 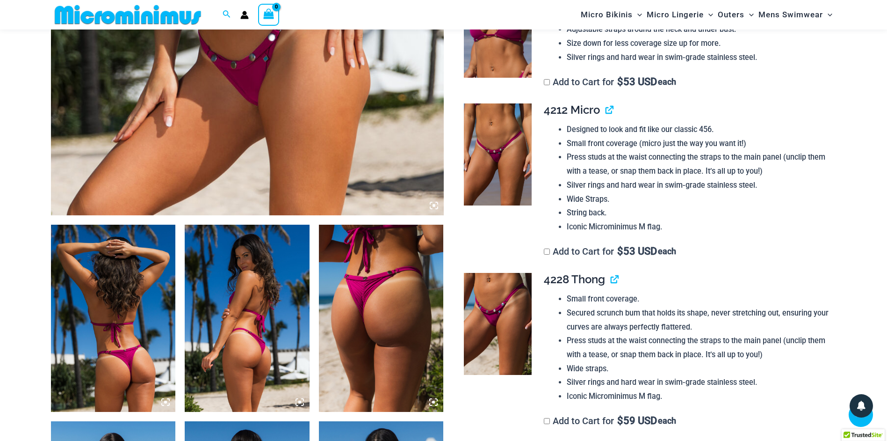 What do you see at coordinates (731, 15) in the screenshot?
I see `span: Outers` at bounding box center [731, 15].